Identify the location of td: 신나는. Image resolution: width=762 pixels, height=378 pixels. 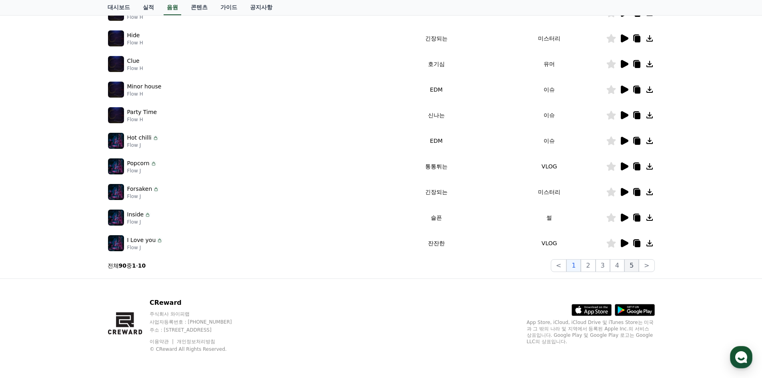
(436, 115).